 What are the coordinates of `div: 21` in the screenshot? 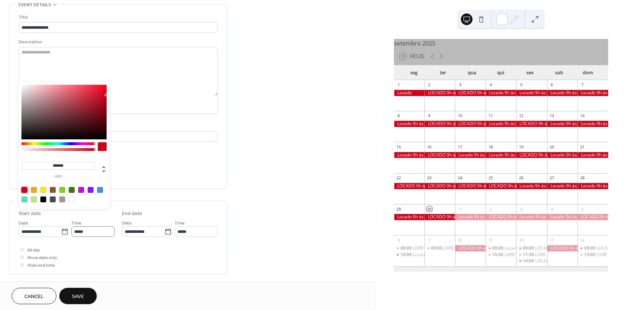 It's located at (582, 147).